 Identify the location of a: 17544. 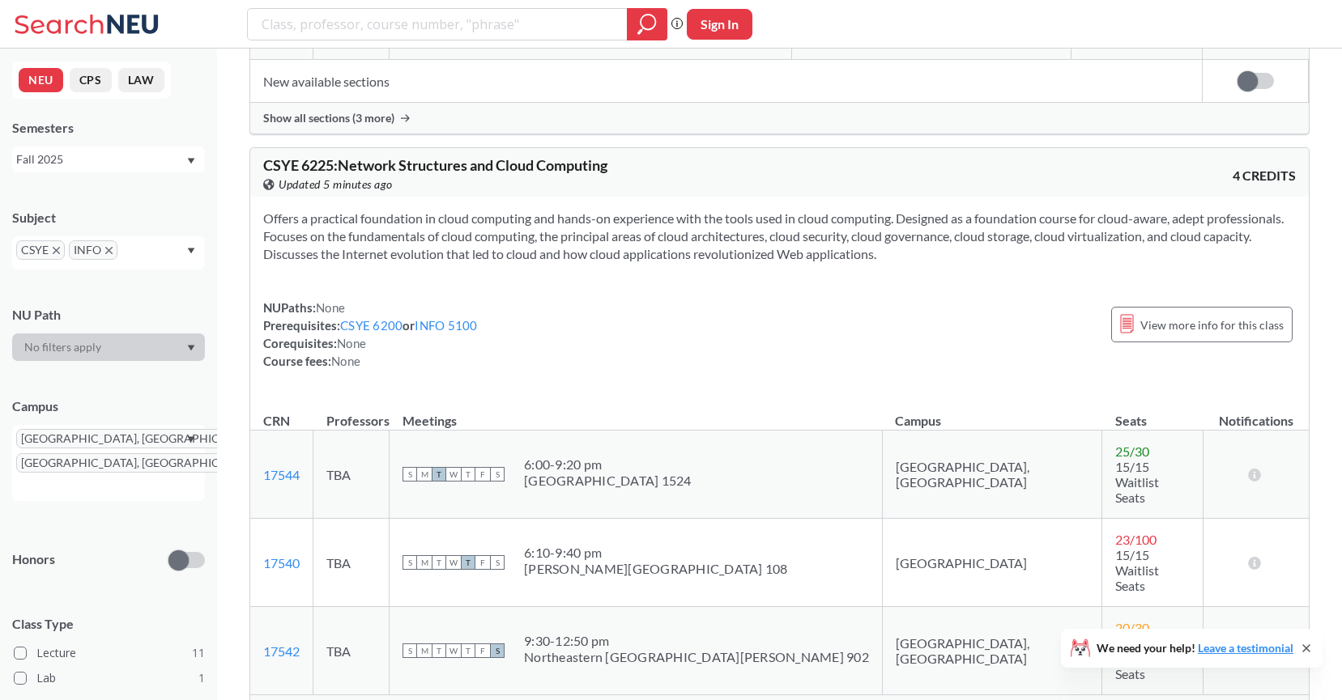
(281, 475).